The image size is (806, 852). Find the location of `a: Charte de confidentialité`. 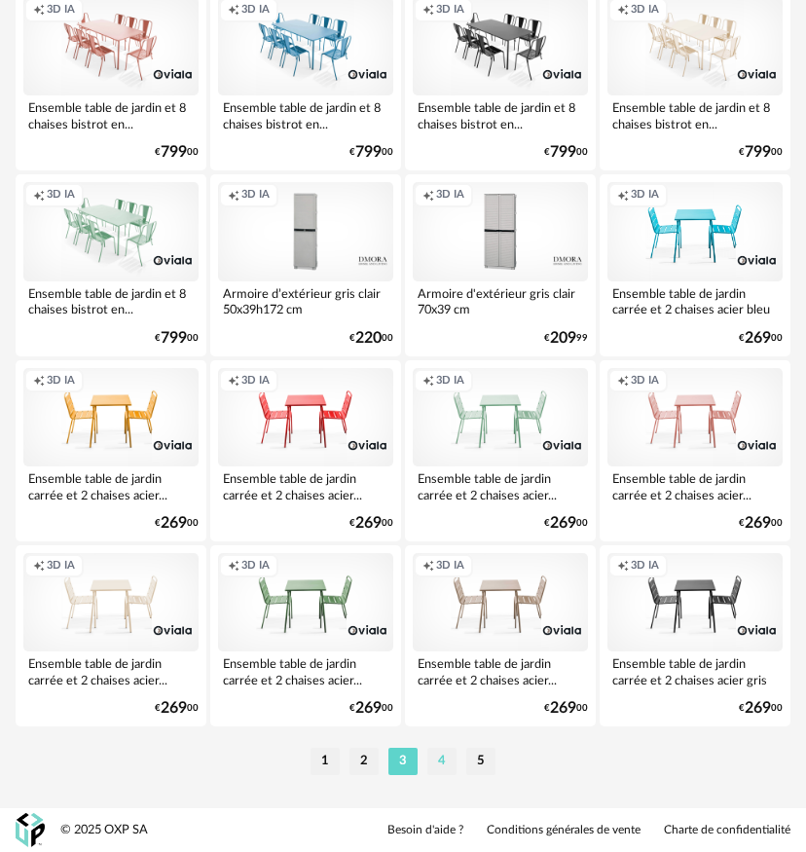

a: Charte de confidentialité is located at coordinates (727, 831).